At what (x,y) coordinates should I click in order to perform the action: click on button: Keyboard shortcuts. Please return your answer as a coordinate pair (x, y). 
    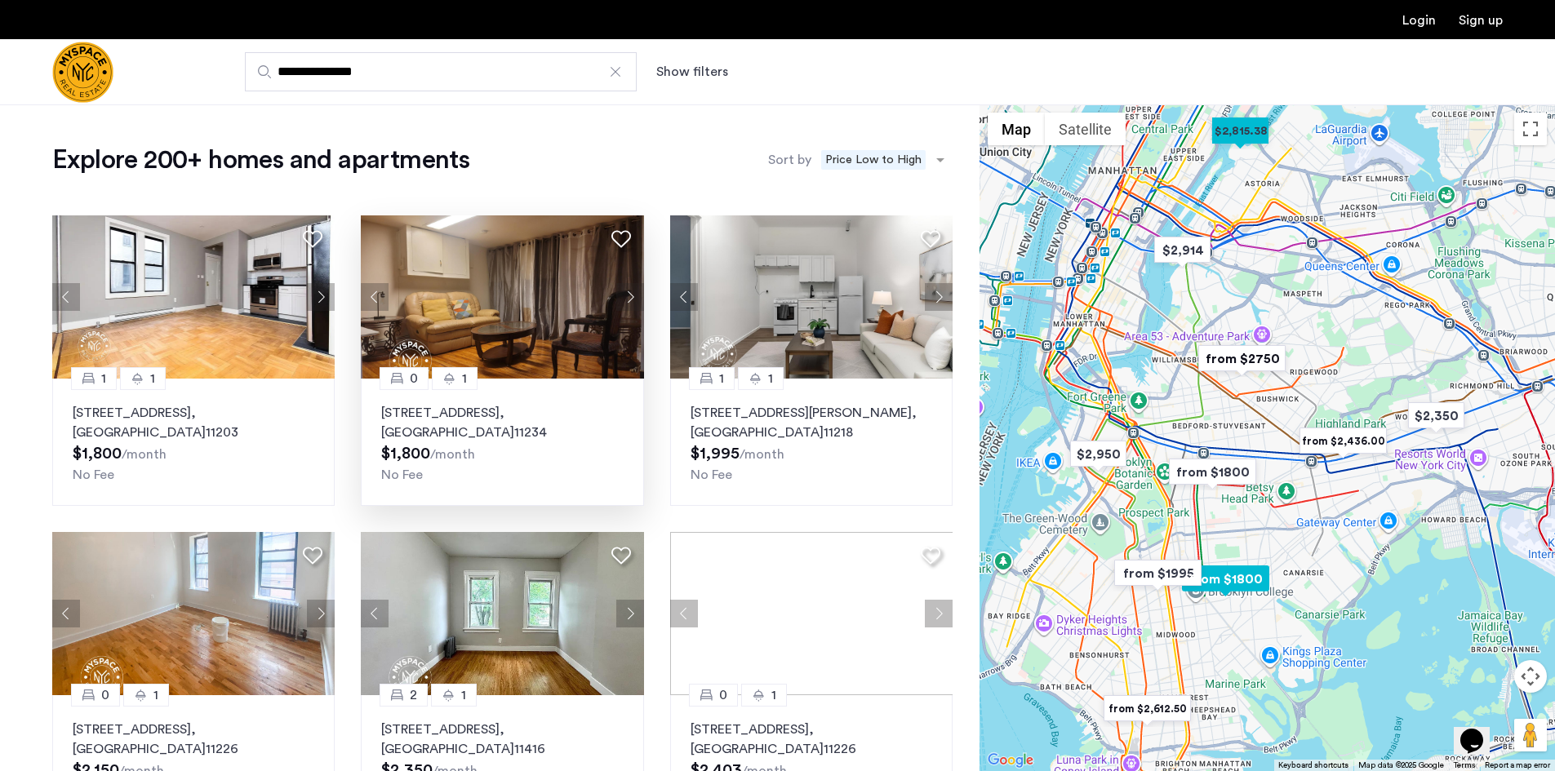
    Looking at the image, I should click on (1313, 766).